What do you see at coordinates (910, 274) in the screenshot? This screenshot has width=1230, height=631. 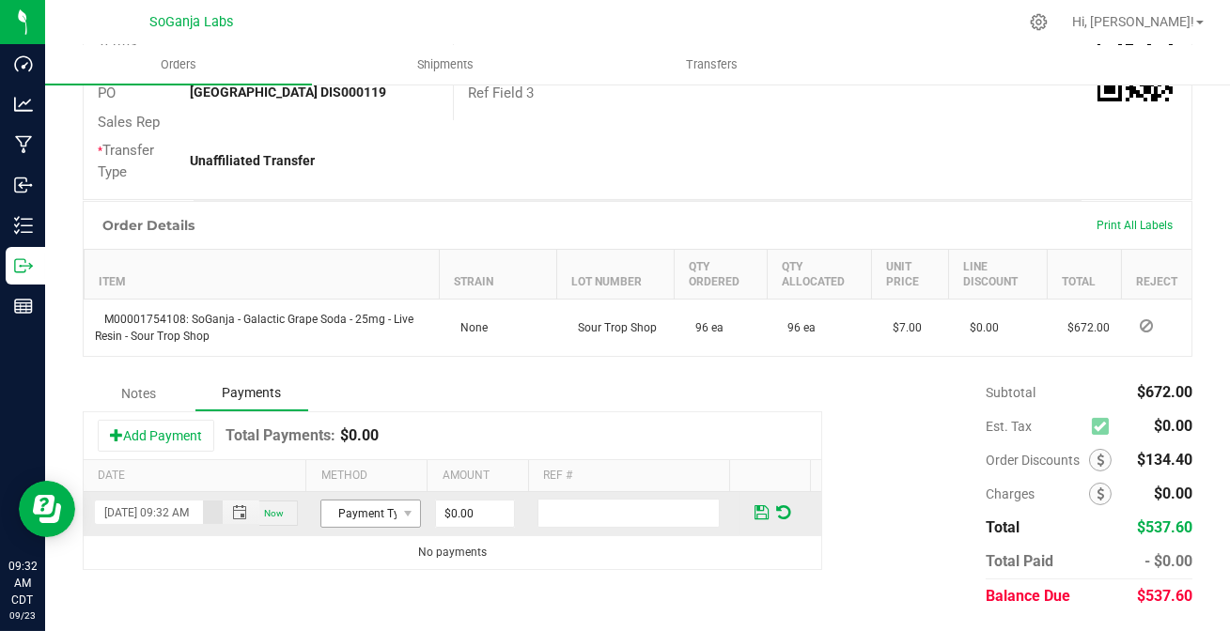 I see `th: Unit Price` at bounding box center [910, 274].